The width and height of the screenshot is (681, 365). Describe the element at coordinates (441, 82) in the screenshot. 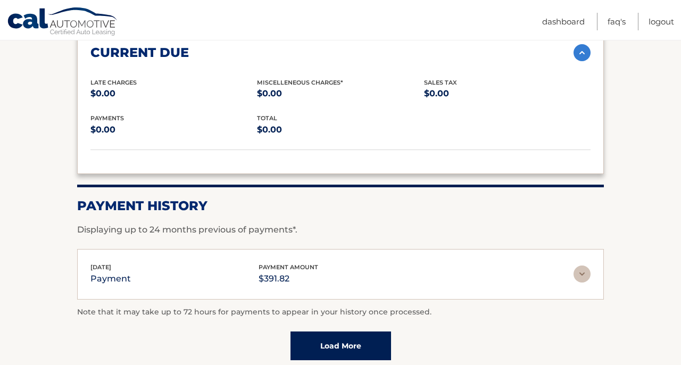

I see `span: Sales Tax` at that location.